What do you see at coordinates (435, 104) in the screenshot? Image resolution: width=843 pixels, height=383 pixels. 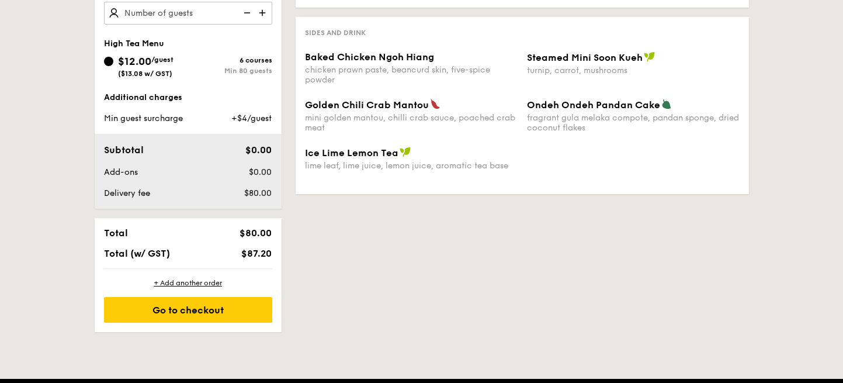 I see `img: icon-spicy.37a8142b.svg` at bounding box center [435, 104].